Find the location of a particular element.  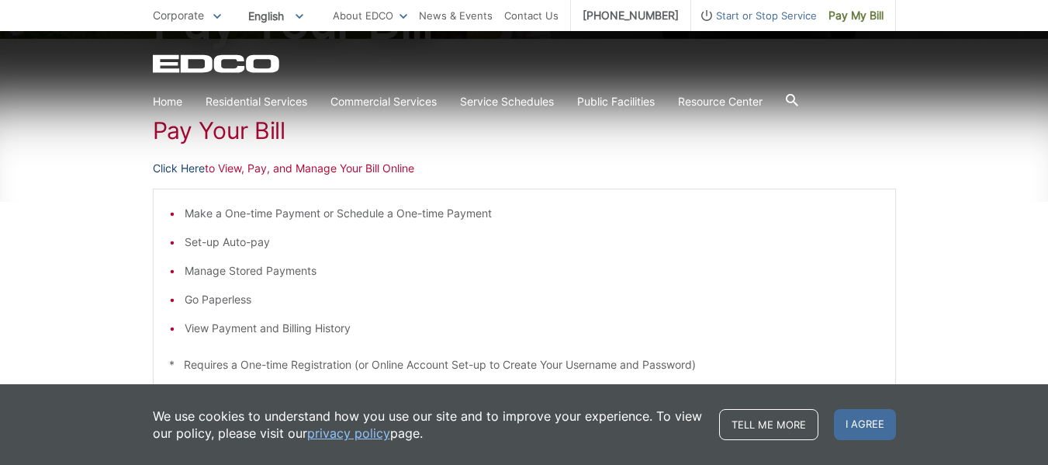

span: Pay My Bill is located at coordinates (856, 16).